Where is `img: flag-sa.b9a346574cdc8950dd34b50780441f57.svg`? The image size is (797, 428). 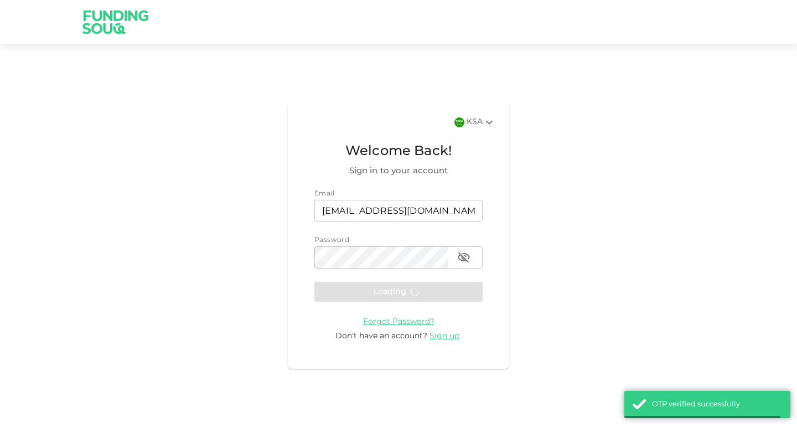
img: flag-sa.b9a346574cdc8950dd34b50780441f57.svg is located at coordinates (459, 122).